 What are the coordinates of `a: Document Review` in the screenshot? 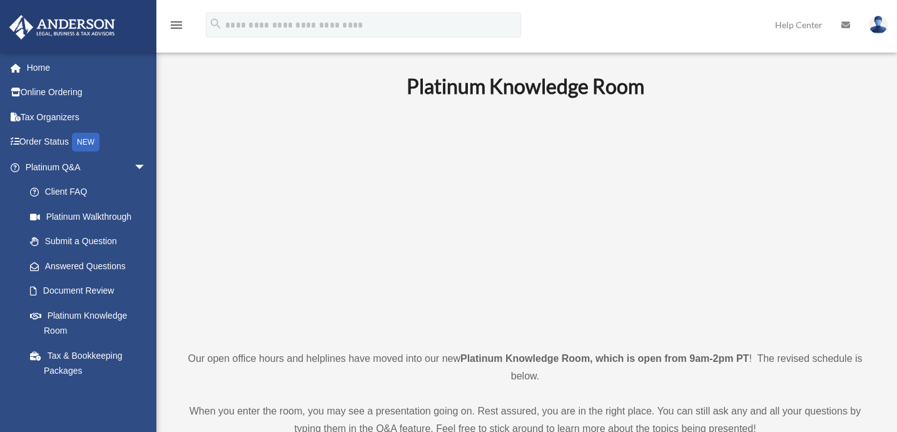 It's located at (91, 291).